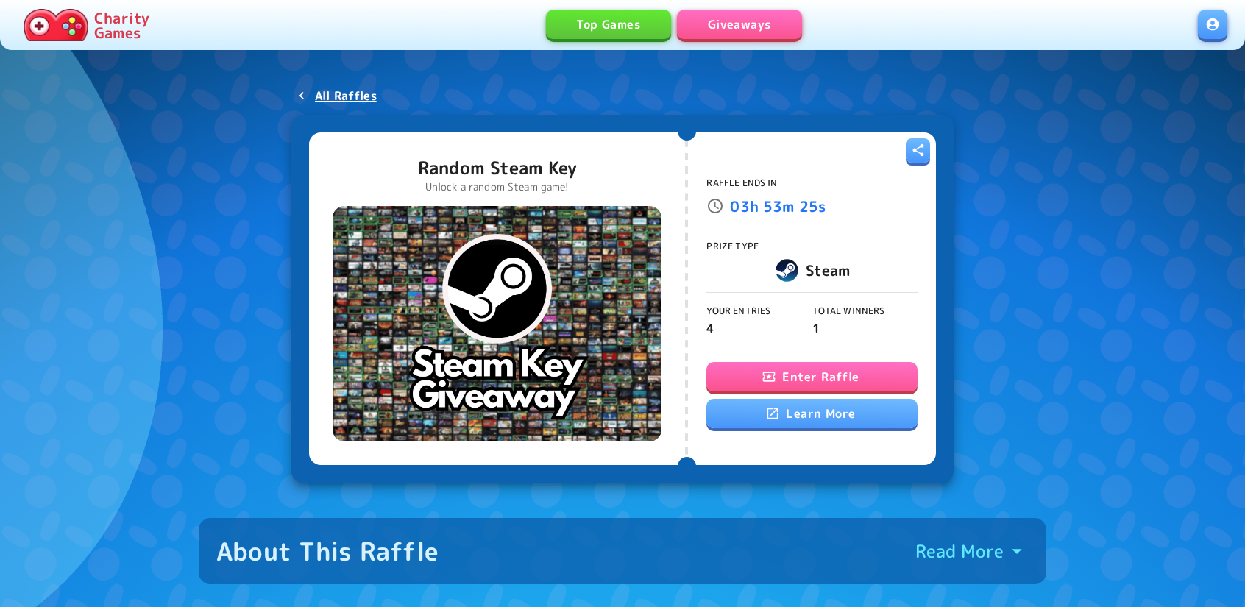  Describe the element at coordinates (959, 551) in the screenshot. I see `p: Read More` at that location.